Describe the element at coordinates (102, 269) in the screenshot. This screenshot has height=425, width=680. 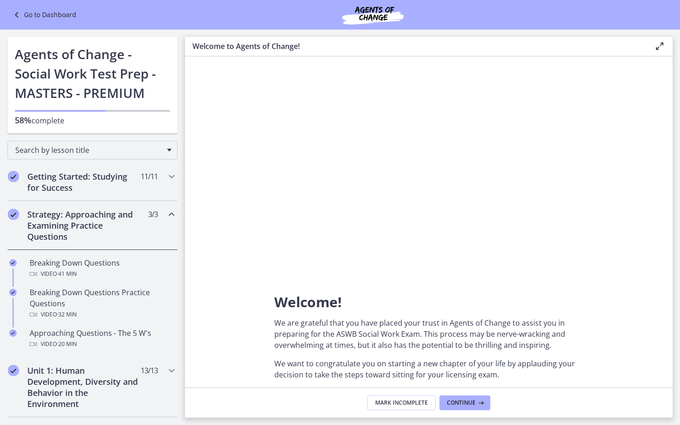
I see `div: Breaking Down Questions` at that location.